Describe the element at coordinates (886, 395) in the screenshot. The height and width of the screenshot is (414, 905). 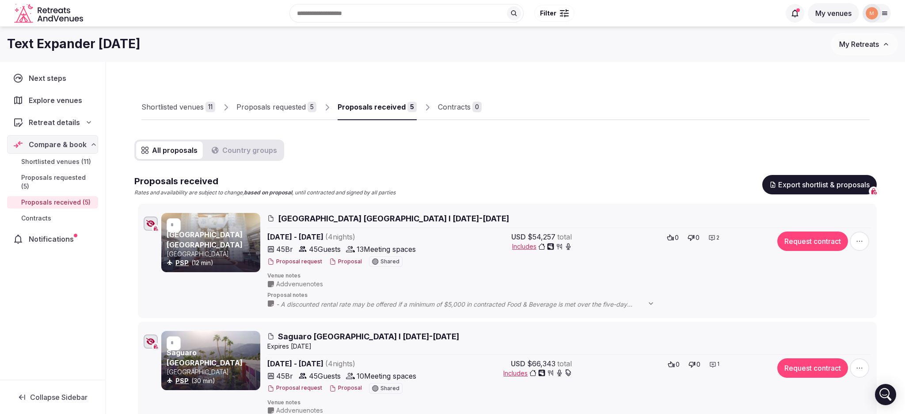
I see `div: Open Intercom Messenger` at that location.